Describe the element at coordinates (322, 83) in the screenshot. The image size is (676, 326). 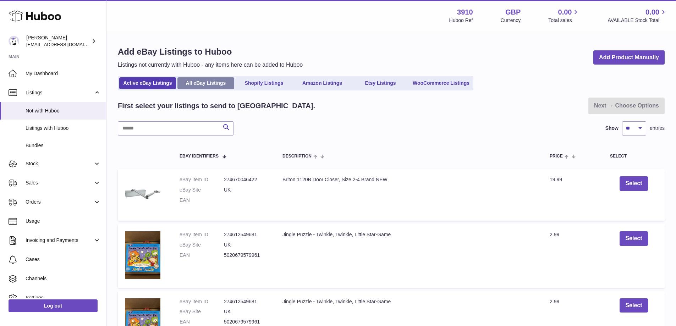
I see `a: Amazon Listings` at that location.